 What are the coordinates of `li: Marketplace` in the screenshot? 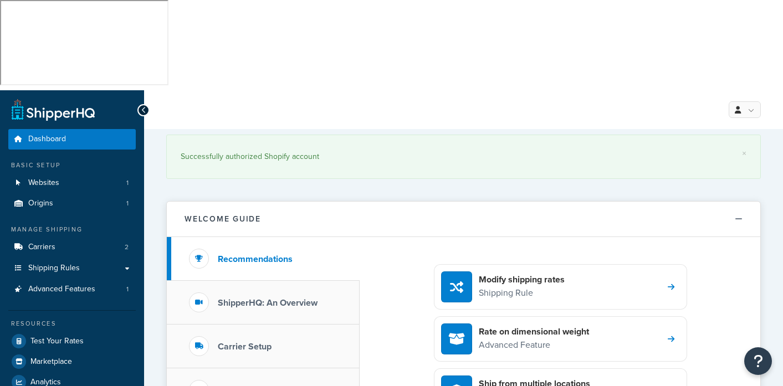 It's located at (72, 362).